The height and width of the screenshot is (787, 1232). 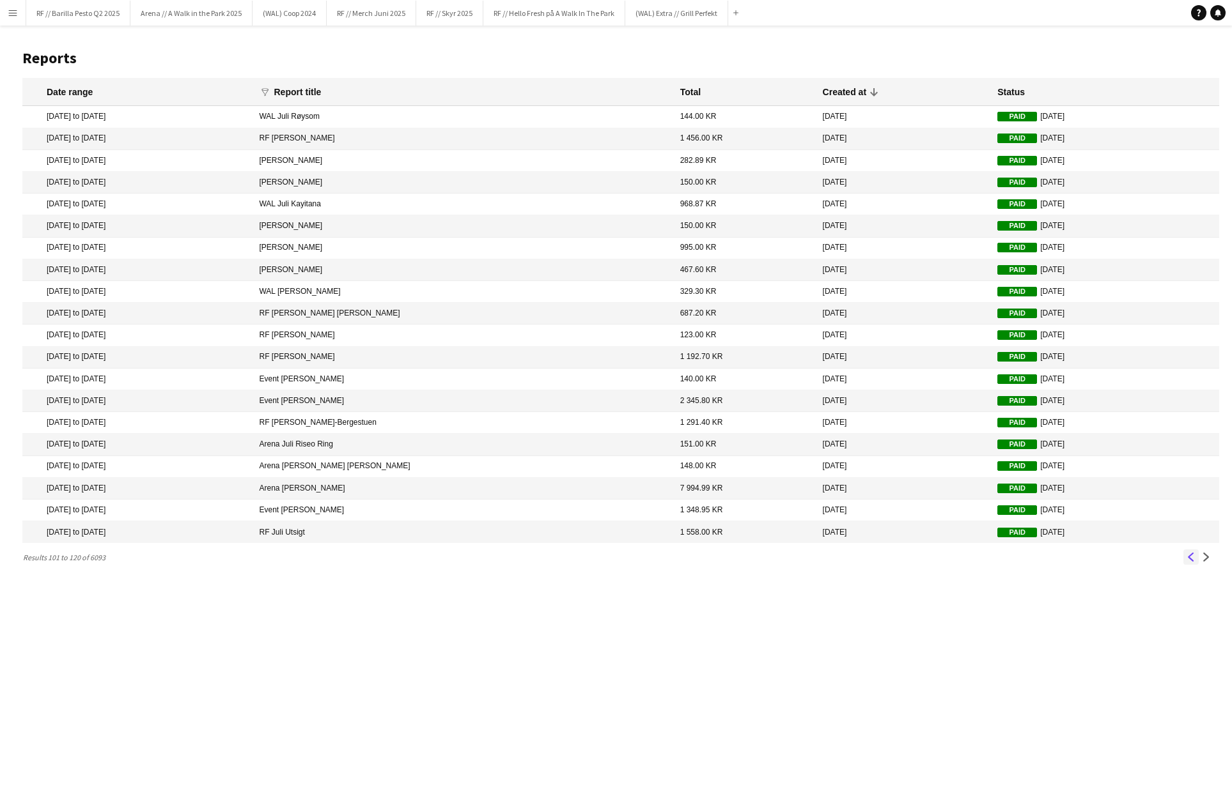 What do you see at coordinates (745, 270) in the screenshot?
I see `mat-cell: 467.60 KR` at bounding box center [745, 270].